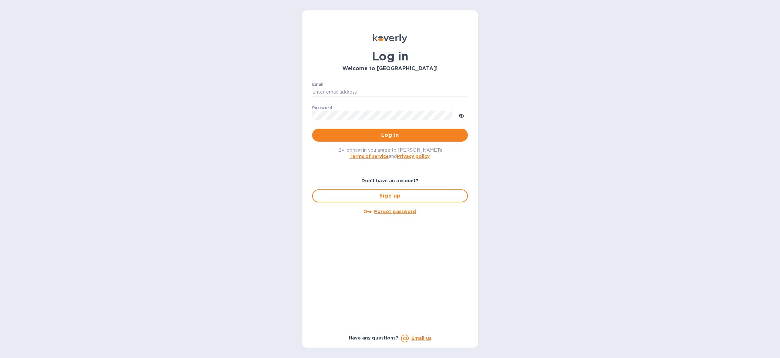 The height and width of the screenshot is (358, 780). Describe the element at coordinates (322, 108) in the screenshot. I see `label: Password` at that location.